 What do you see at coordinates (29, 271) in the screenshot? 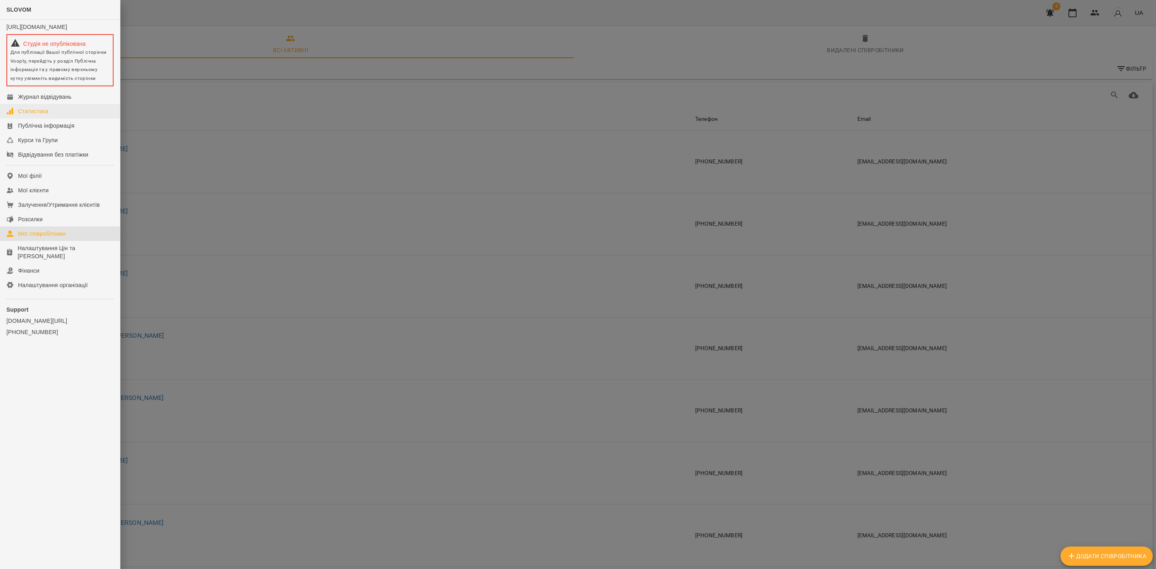
I see `div: Фінанси` at bounding box center [29, 271].